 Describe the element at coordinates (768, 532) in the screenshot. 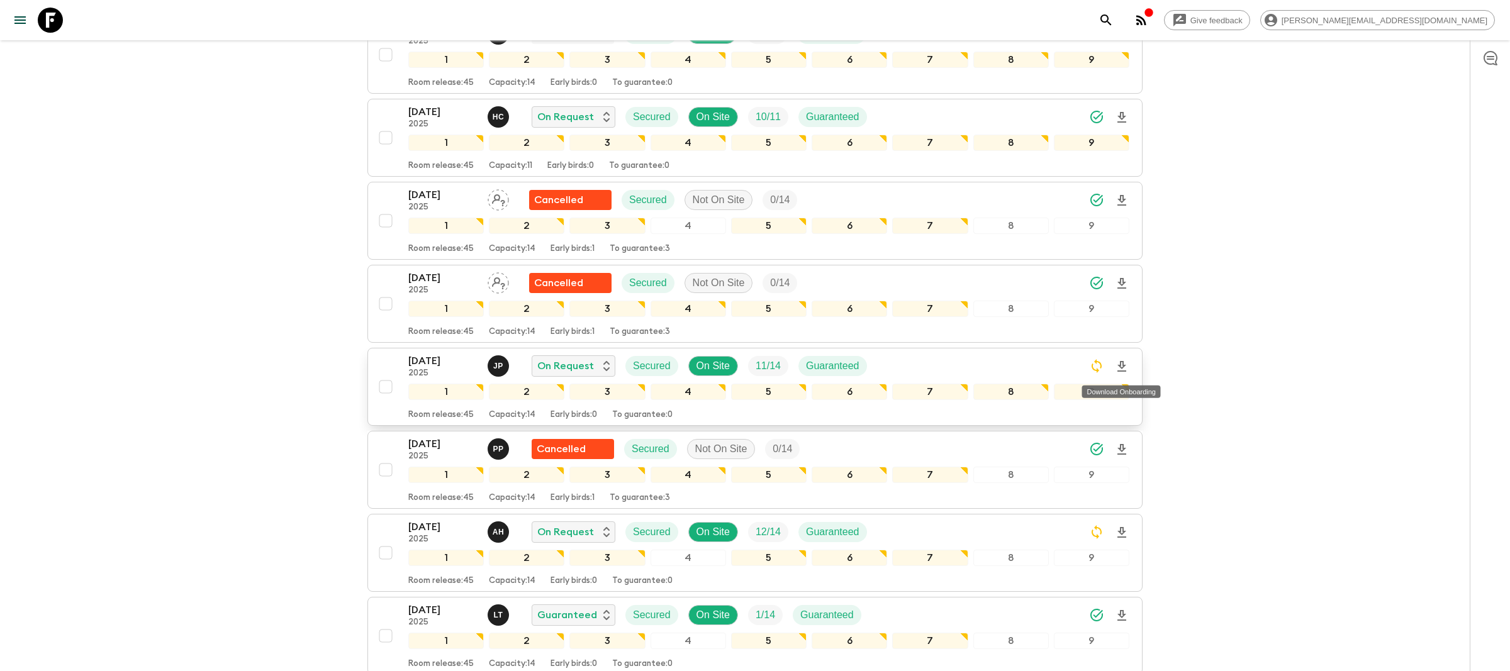

I see `p: 12 / 14` at that location.